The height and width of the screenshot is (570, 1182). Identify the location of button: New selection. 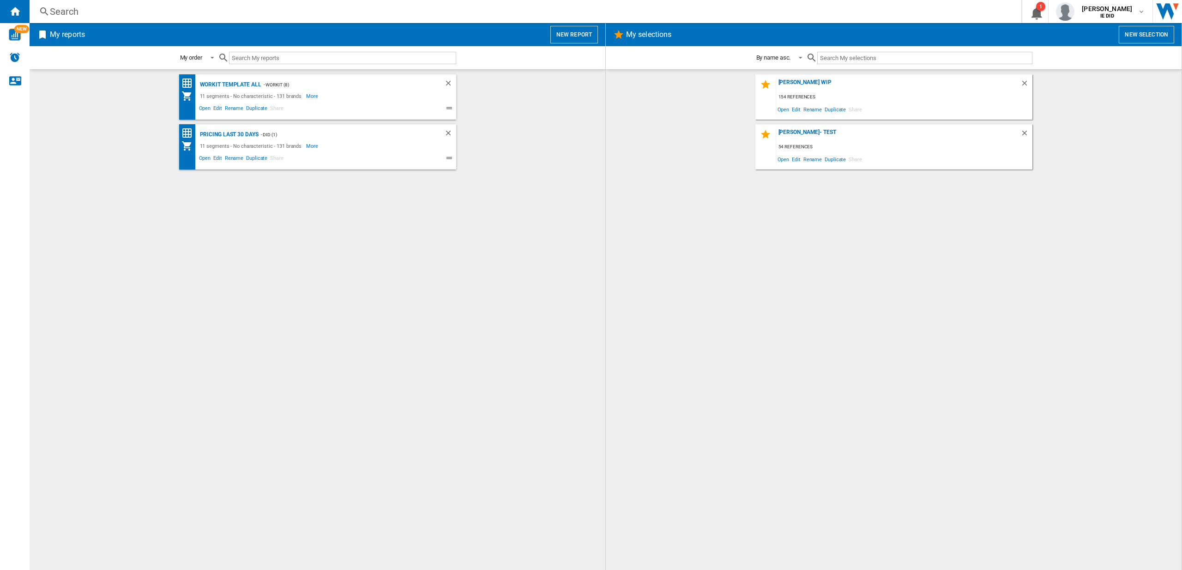
(1146, 35).